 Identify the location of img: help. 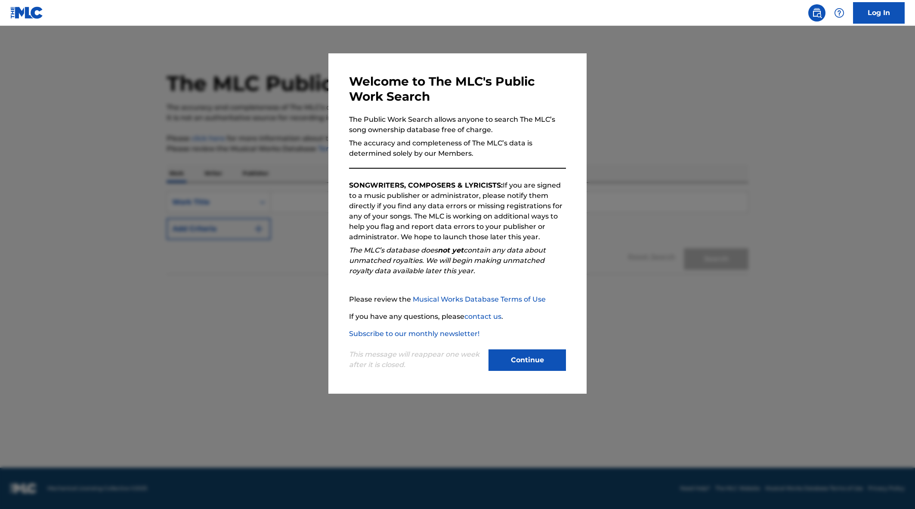
(839, 13).